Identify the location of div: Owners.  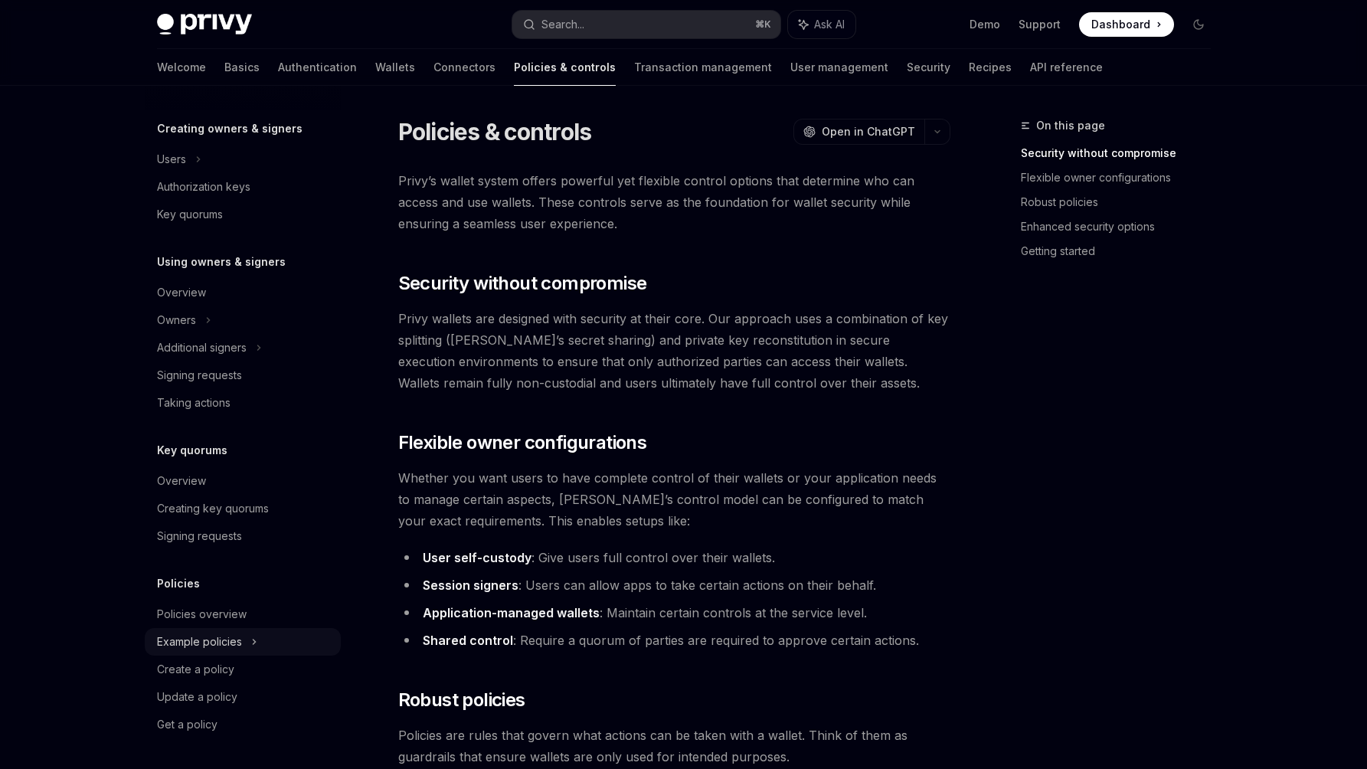
(176, 320).